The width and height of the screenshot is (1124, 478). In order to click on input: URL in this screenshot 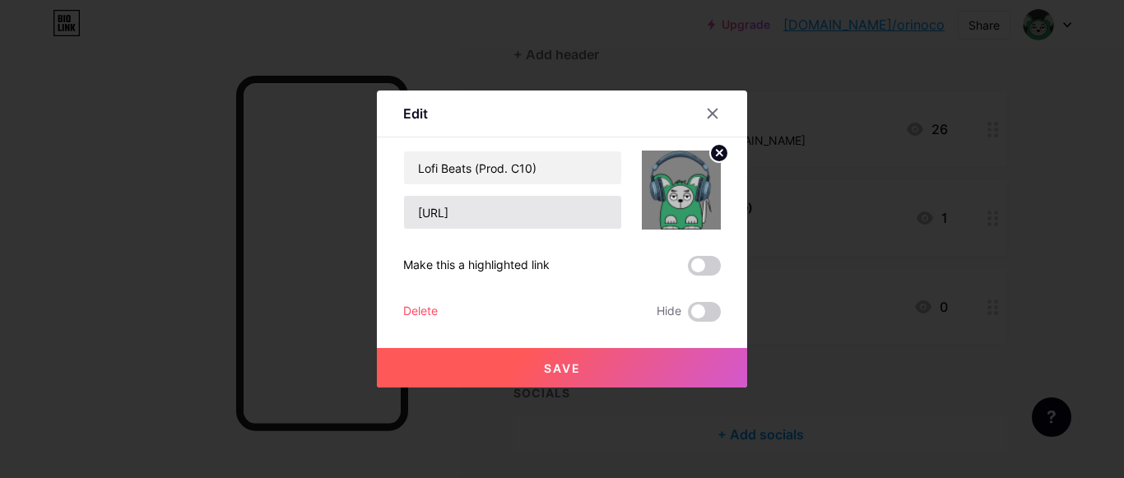, I will do `click(513, 212)`.